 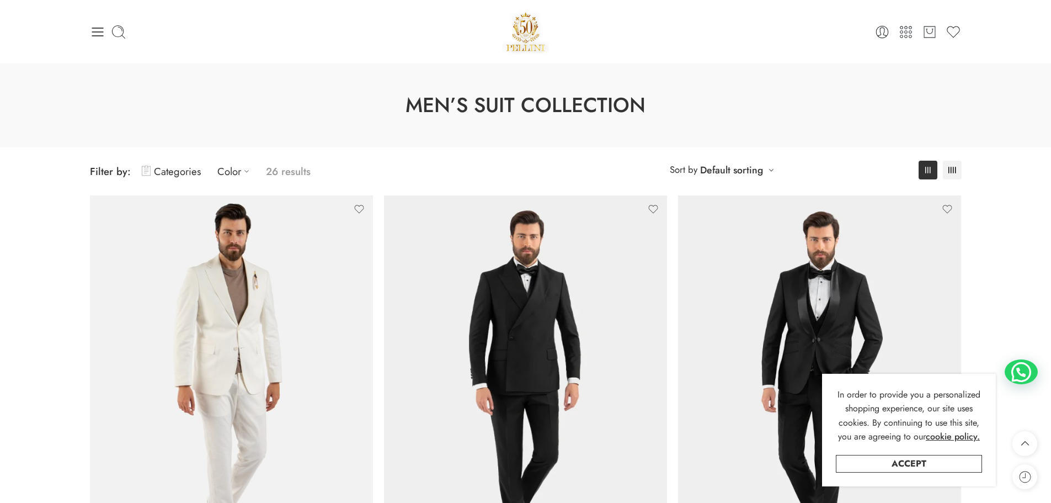 I want to click on a: Categories, so click(x=171, y=171).